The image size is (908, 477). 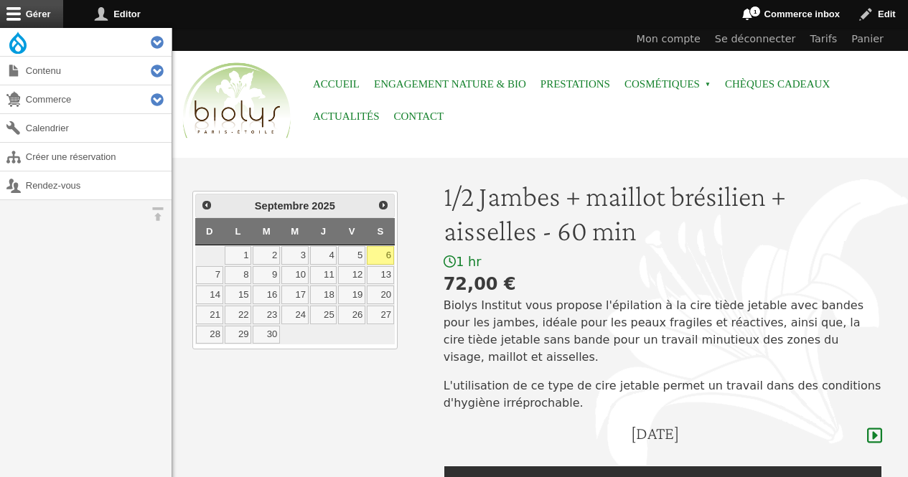 What do you see at coordinates (324, 295) in the screenshot?
I see `a: 18` at bounding box center [324, 295].